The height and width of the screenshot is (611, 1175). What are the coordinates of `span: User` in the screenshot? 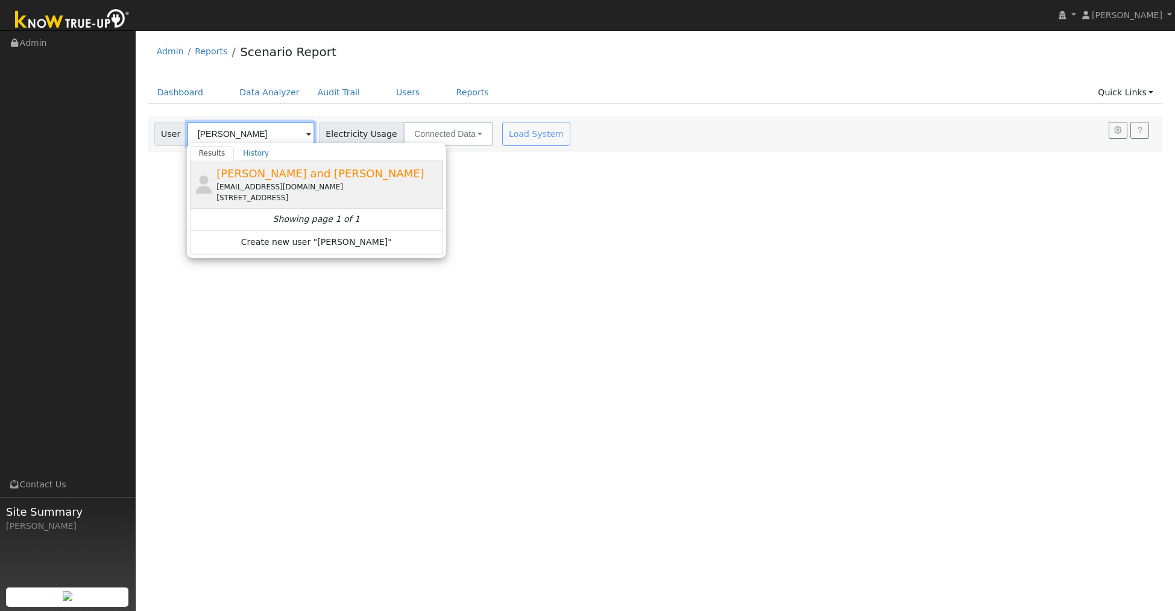 It's located at (171, 134).